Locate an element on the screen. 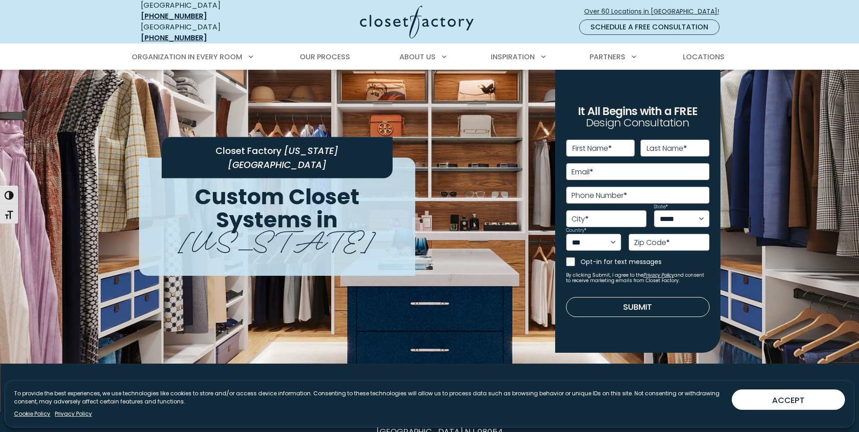 The height and width of the screenshot is (432, 859). span: Closet Factory is located at coordinates (249, 151).